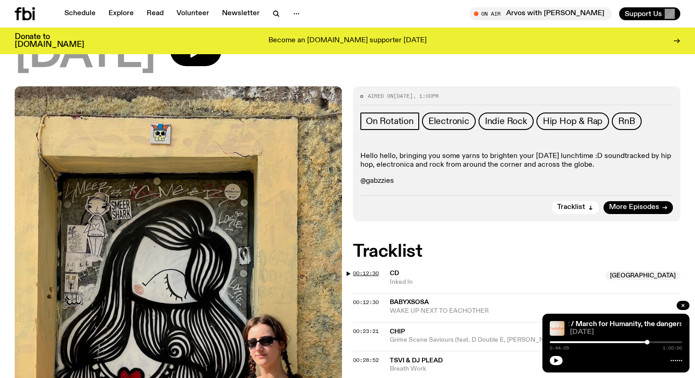  What do you see at coordinates (409, 302) in the screenshot?
I see `span: Babyxsosa` at bounding box center [409, 302].